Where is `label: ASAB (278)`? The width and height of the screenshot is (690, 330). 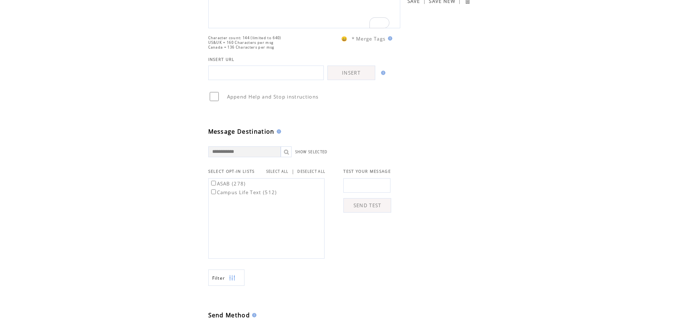 label: ASAB (278) is located at coordinates (228, 184).